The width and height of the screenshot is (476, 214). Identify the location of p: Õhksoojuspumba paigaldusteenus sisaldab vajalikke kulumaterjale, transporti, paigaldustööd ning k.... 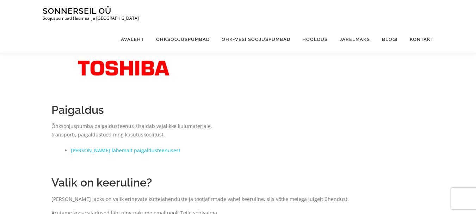
(141, 130).